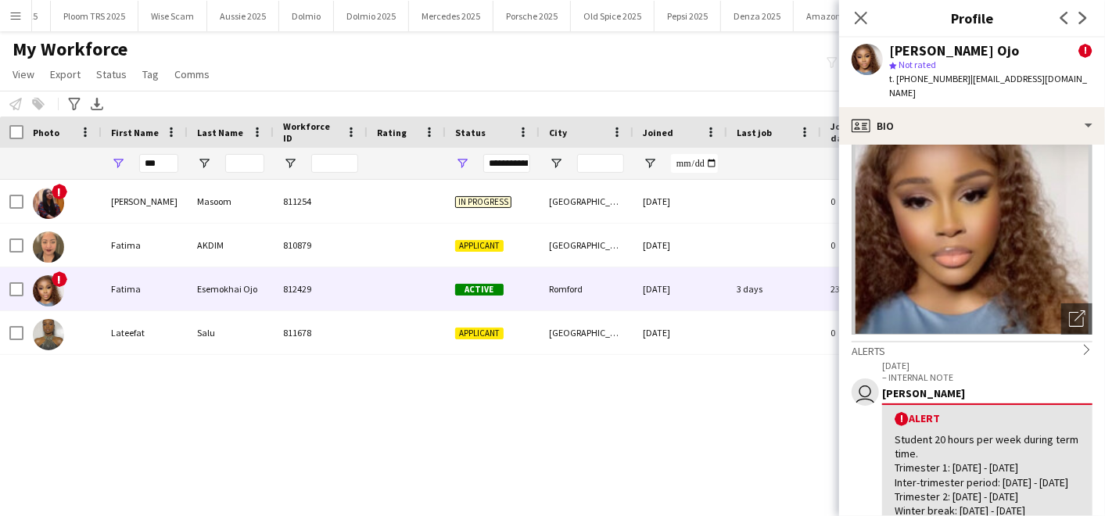 This screenshot has width=1105, height=516. What do you see at coordinates (987, 418) in the screenshot?
I see `div: Alert` at bounding box center [987, 418].